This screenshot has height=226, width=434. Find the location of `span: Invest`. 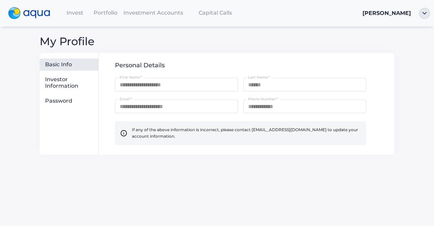

span: Invest is located at coordinates (75, 13).